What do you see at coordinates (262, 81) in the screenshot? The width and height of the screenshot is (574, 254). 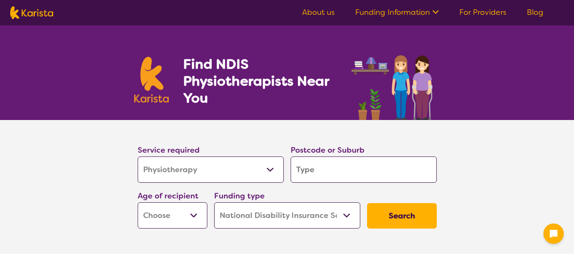 I see `h1: Find NDIS Physiotherapists Near You` at bounding box center [262, 81].